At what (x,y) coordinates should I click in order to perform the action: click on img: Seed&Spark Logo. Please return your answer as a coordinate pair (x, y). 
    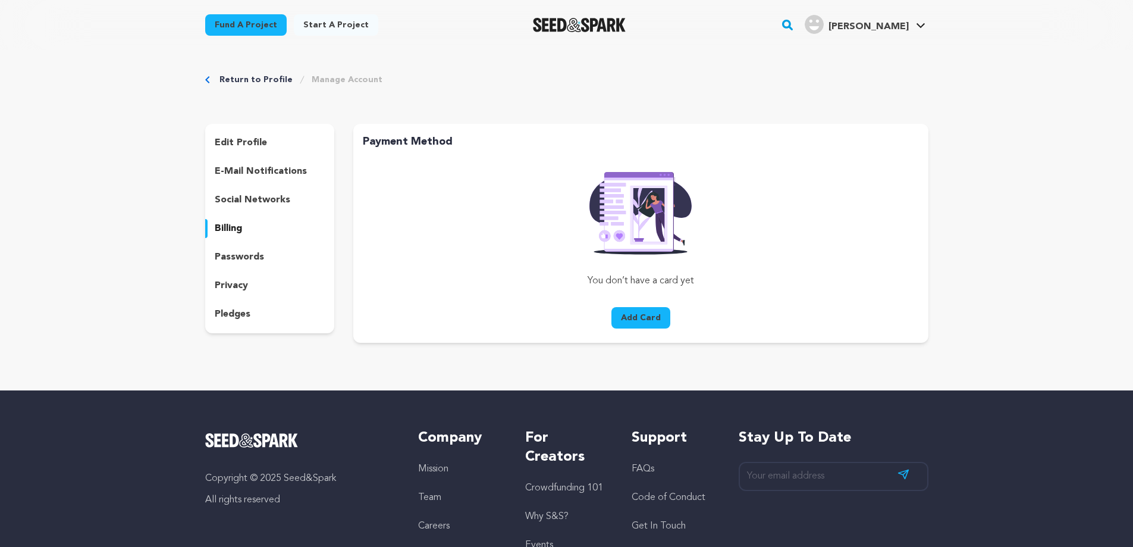
    Looking at the image, I should click on (252, 440).